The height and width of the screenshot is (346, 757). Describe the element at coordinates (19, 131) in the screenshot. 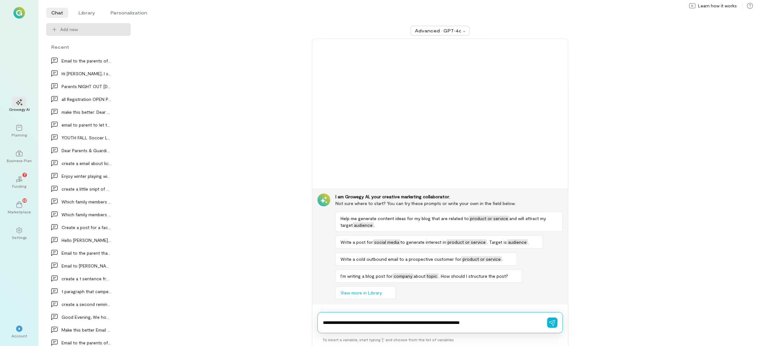

I see `a: Planning` at that location.